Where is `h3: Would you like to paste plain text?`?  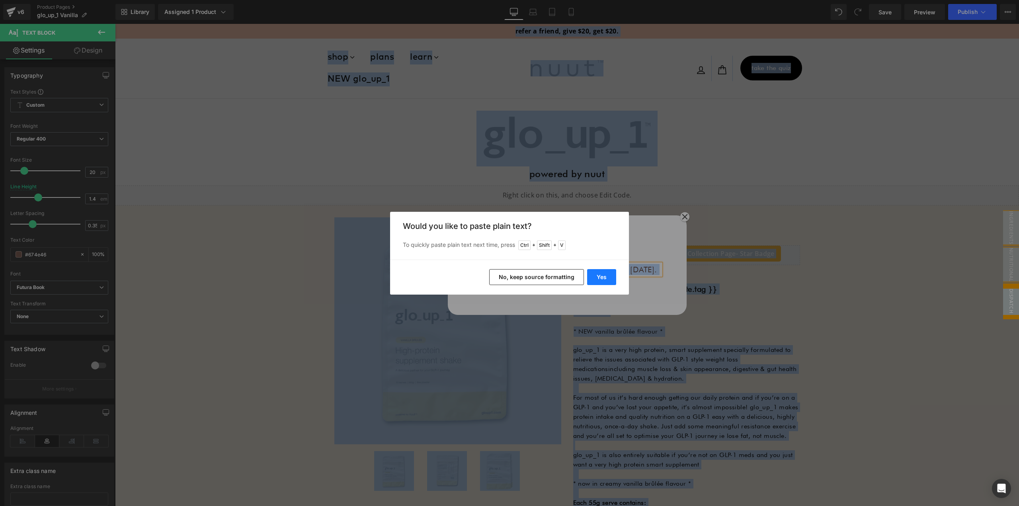 h3: Would you like to paste plain text? is located at coordinates (510, 226).